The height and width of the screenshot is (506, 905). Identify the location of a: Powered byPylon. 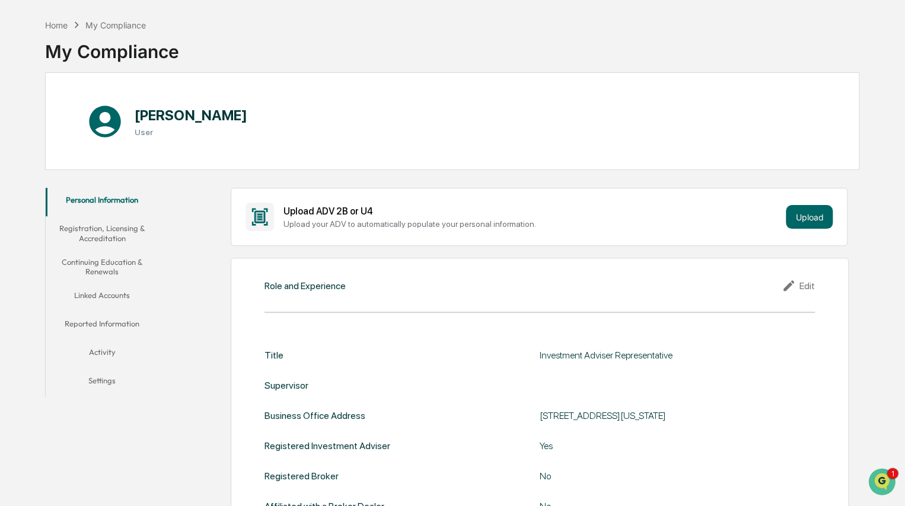
(113, 266).